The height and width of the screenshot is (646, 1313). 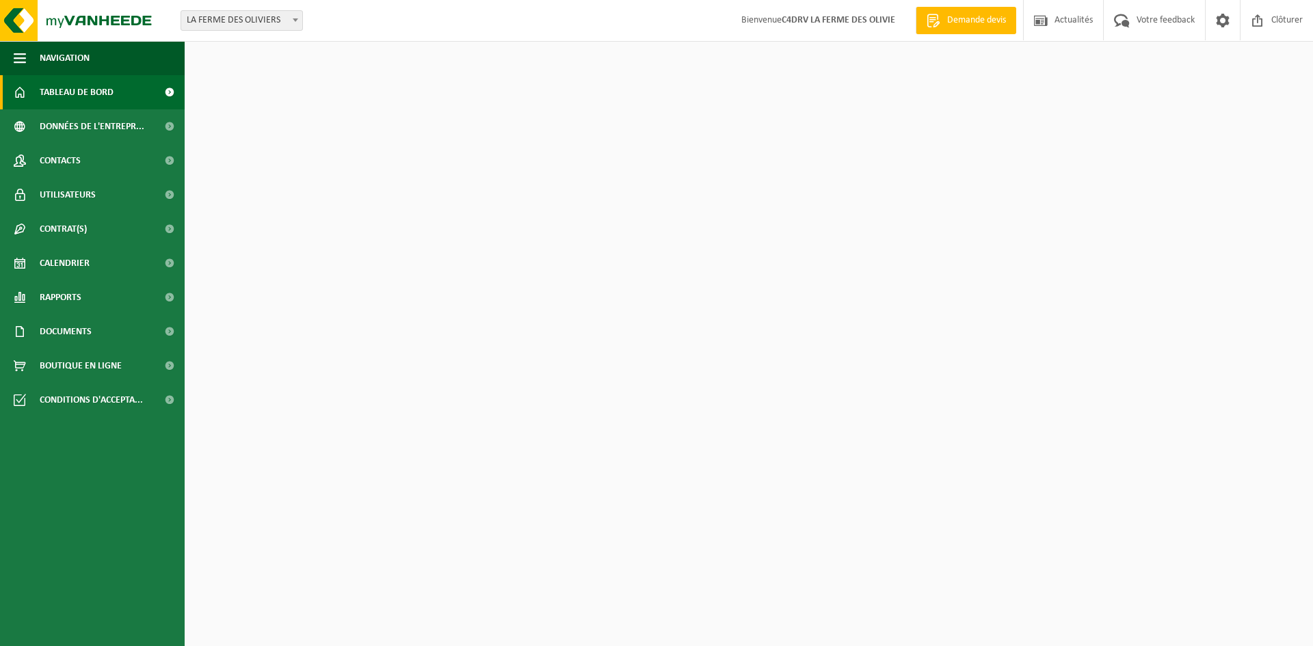 What do you see at coordinates (241, 21) in the screenshot?
I see `span: LA FERME DES OLIVIERS` at bounding box center [241, 21].